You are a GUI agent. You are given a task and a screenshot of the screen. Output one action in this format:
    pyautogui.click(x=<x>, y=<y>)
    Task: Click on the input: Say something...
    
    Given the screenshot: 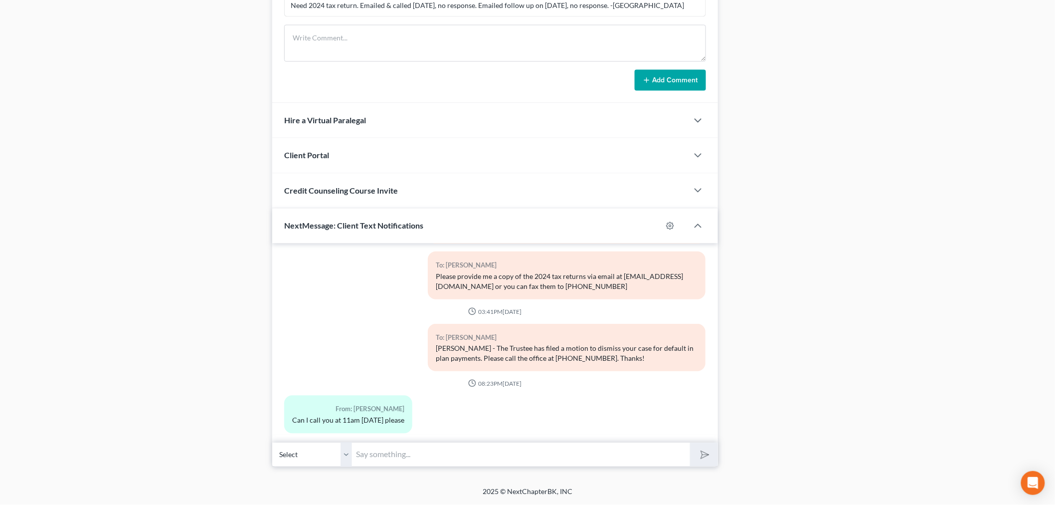 What is the action you would take?
    pyautogui.click(x=521, y=454)
    